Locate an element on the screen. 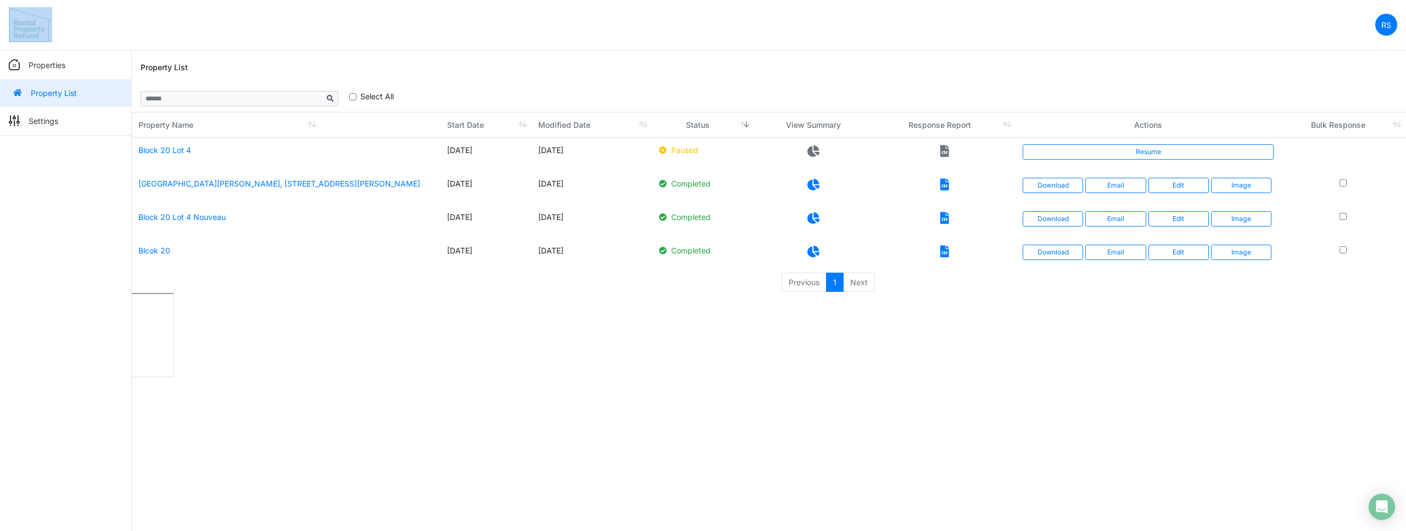  th: View Summary is located at coordinates (813, 125).